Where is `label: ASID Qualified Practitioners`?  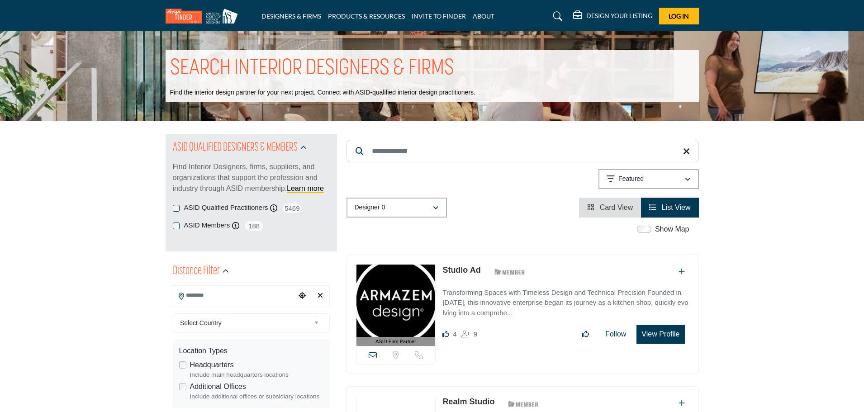
label: ASID Qualified Practitioners is located at coordinates (226, 208).